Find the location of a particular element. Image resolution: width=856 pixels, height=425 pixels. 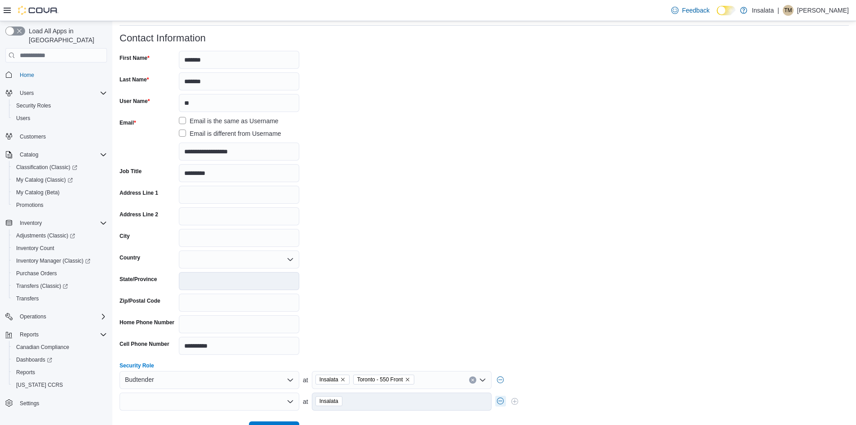

a: Feedback is located at coordinates (690, 10).